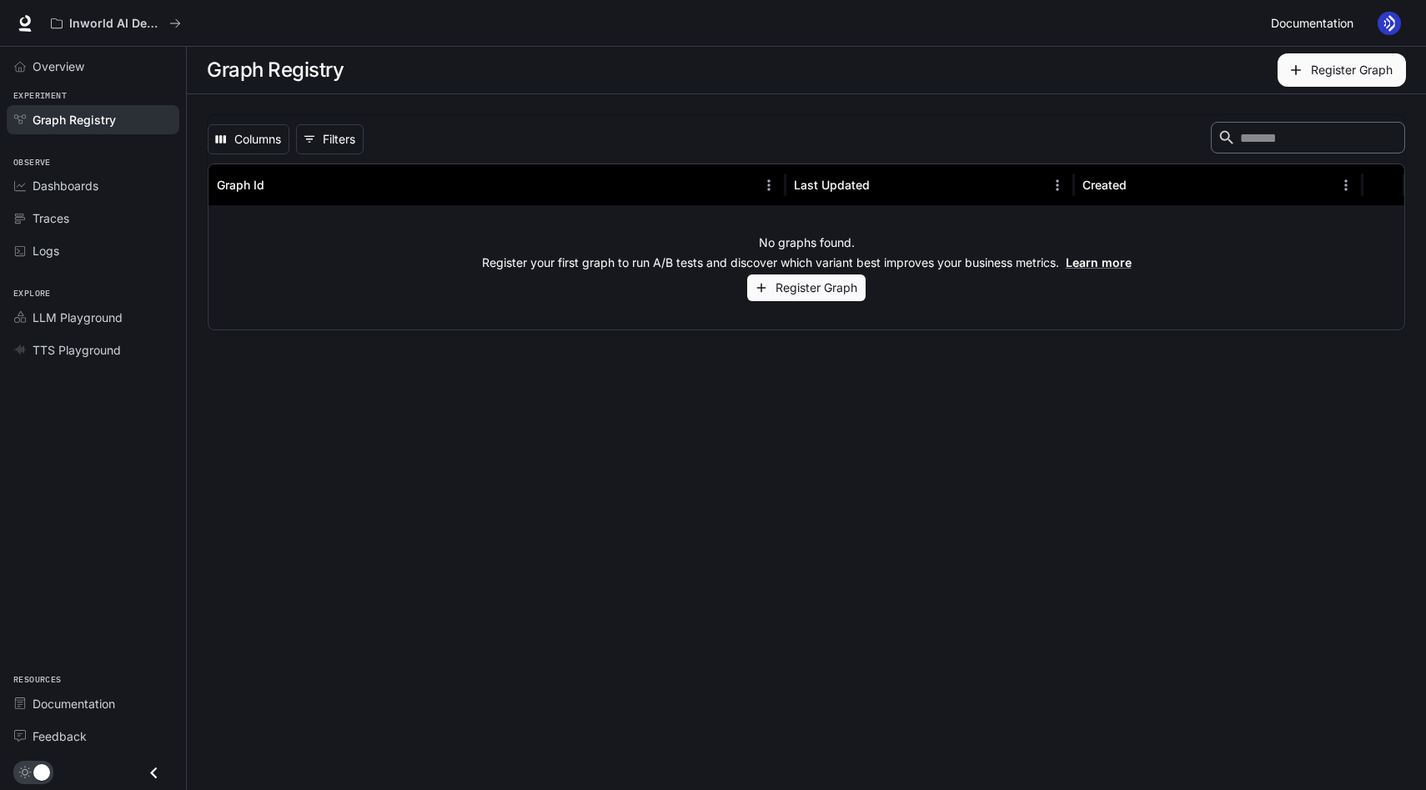 Image resolution: width=1426 pixels, height=790 pixels. What do you see at coordinates (831, 184) in the screenshot?
I see `div: Last Updated` at bounding box center [831, 184].